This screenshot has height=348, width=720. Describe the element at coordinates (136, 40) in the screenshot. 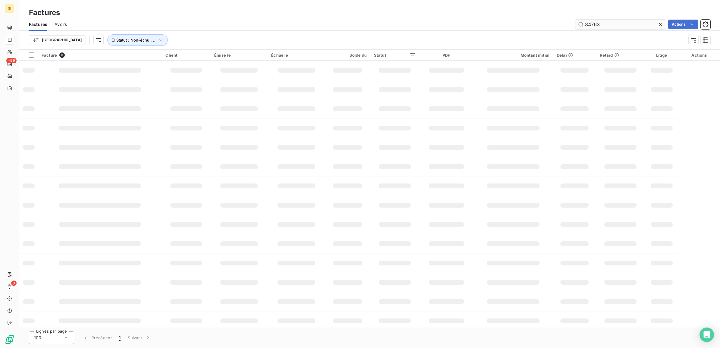

I see `span: Statut : Non-échu , ...` at that location.